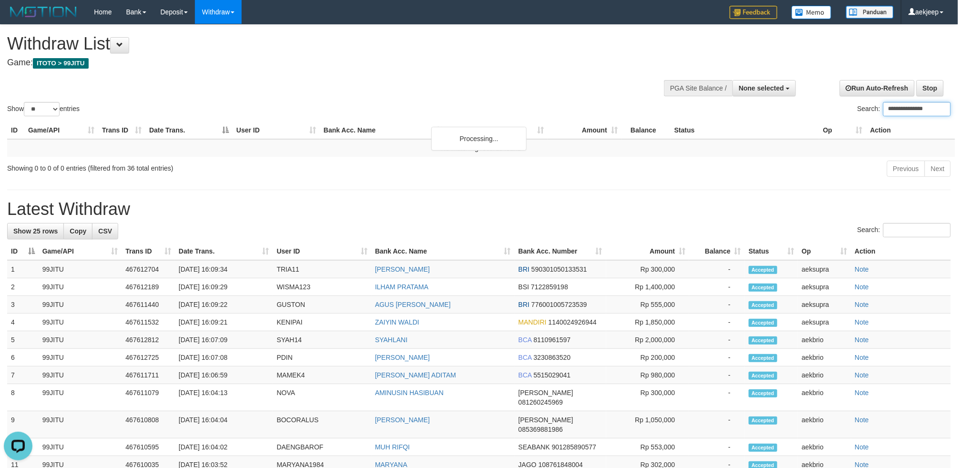 The width and height of the screenshot is (958, 468). What do you see at coordinates (61, 63) in the screenshot?
I see `span: ITOTO > 99JITU` at bounding box center [61, 63].